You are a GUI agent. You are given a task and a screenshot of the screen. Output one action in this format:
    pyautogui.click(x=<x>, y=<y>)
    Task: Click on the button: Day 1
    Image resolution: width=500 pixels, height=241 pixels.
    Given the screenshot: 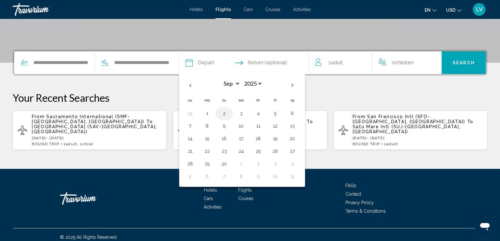 What is the action you would take?
    pyautogui.click(x=241, y=164)
    